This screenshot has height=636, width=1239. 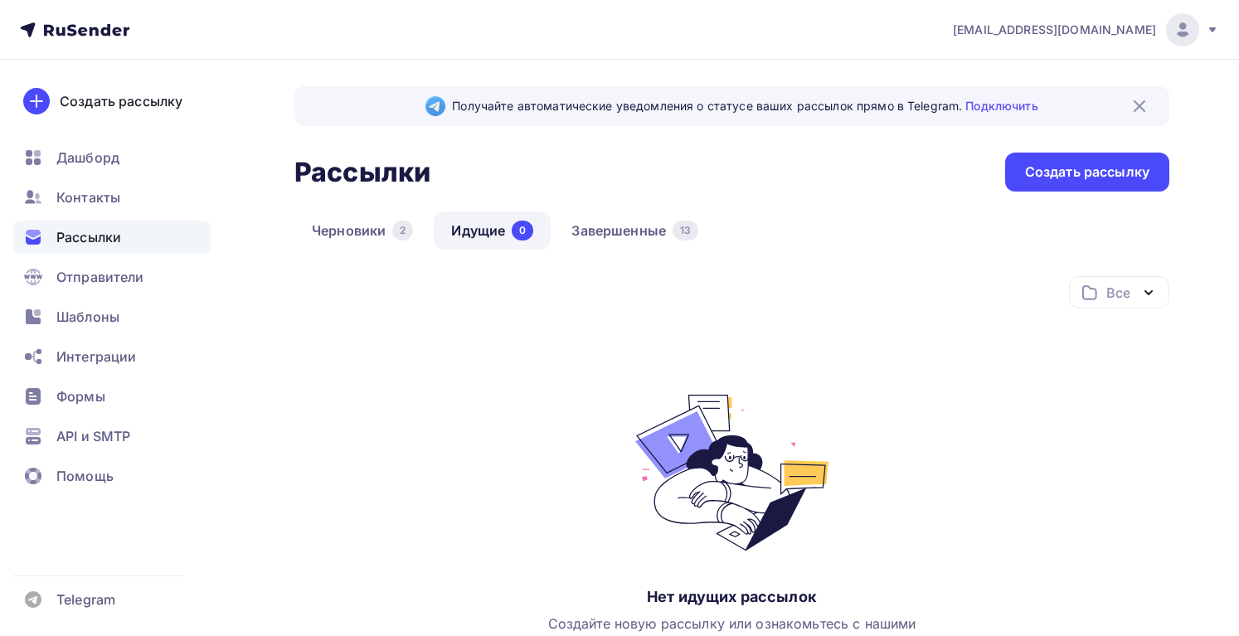 What do you see at coordinates (731, 597) in the screenshot?
I see `div: Нет идущих рассылок` at bounding box center [731, 597].